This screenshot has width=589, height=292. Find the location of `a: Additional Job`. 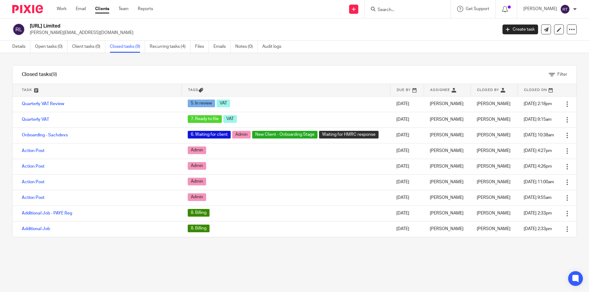

a: Additional Job is located at coordinates (36, 229).